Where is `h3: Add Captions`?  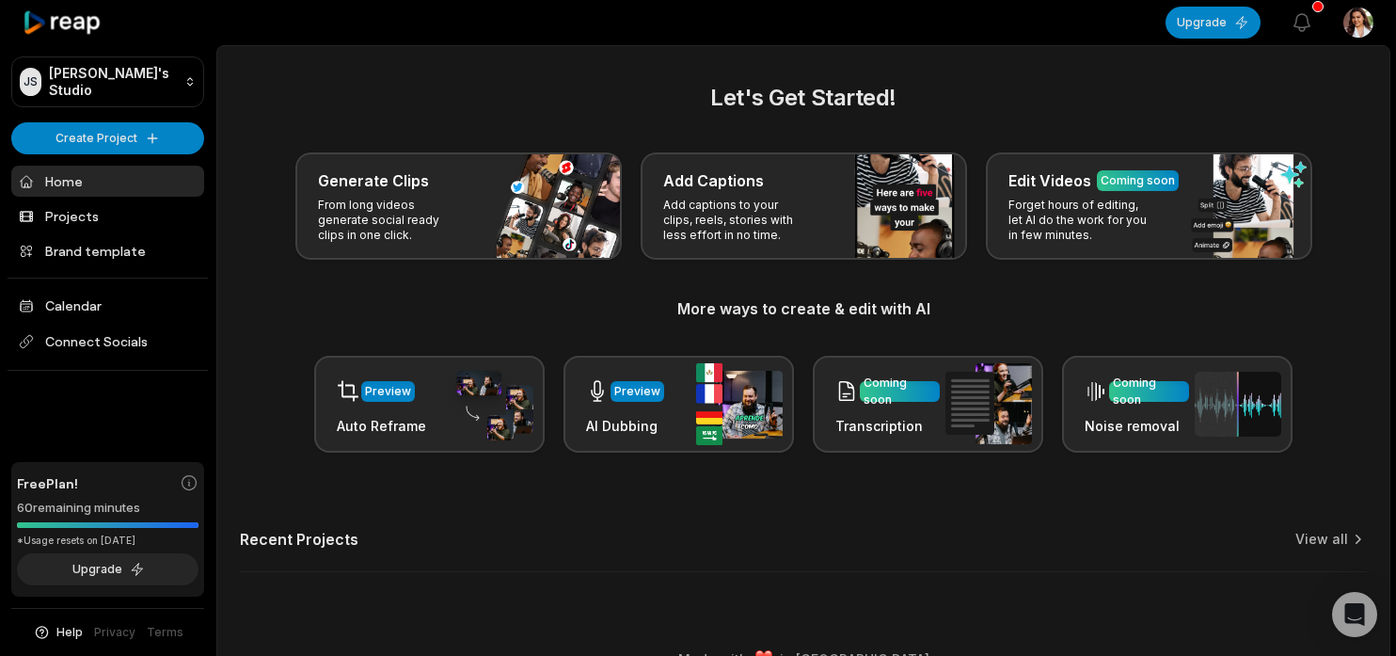
h3: Add Captions is located at coordinates (713, 181).